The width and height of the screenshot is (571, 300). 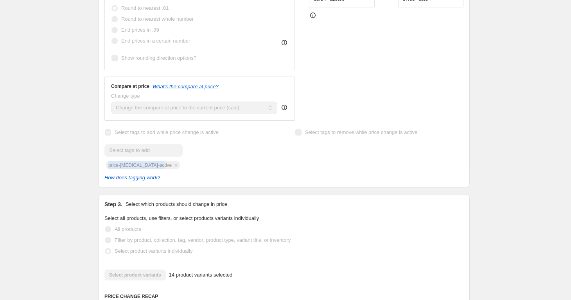 What do you see at coordinates (167, 132) in the screenshot?
I see `span: Select tags to add while price change is active` at bounding box center [167, 132].